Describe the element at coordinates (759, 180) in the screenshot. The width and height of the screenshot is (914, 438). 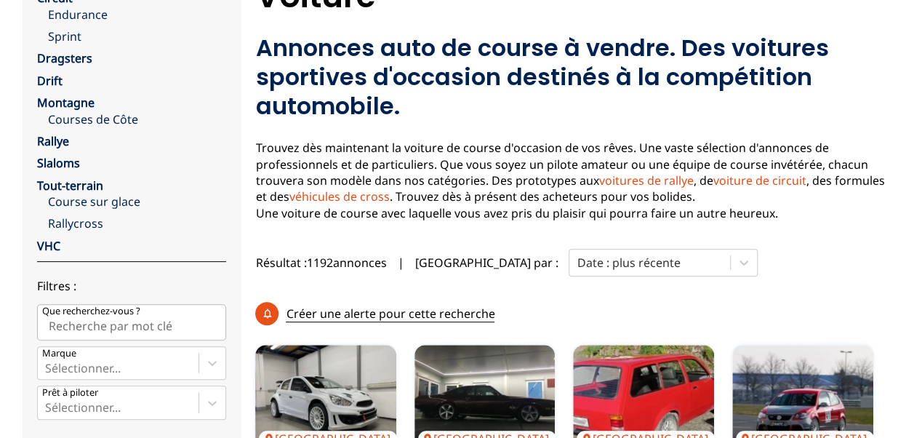
I see `a: voiture de circuit` at that location.